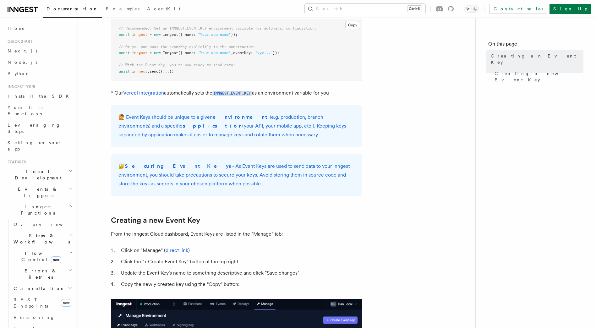  Describe the element at coordinates (41, 239) in the screenshot. I see `span: Steps & Workflows` at that location.